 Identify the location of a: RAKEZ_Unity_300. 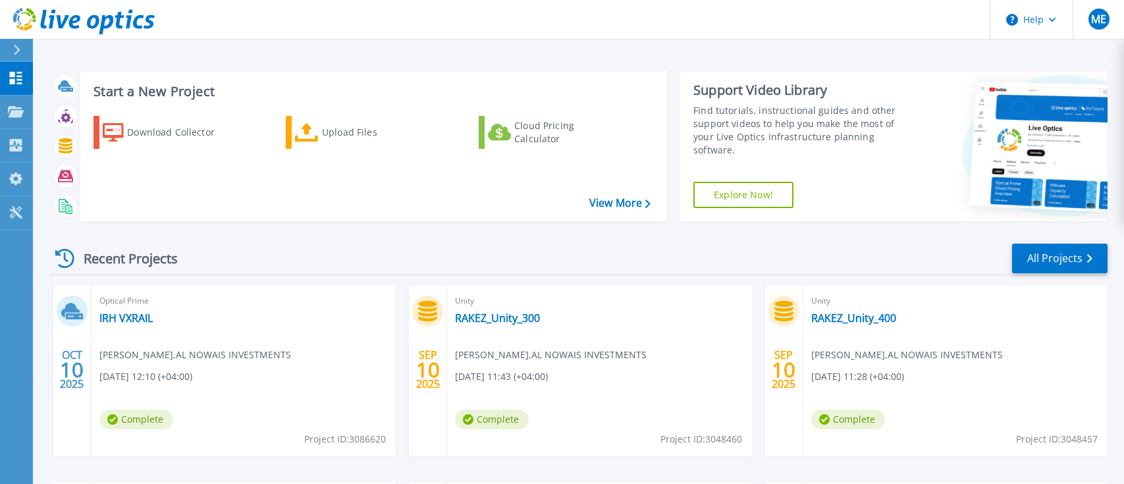
(497, 318).